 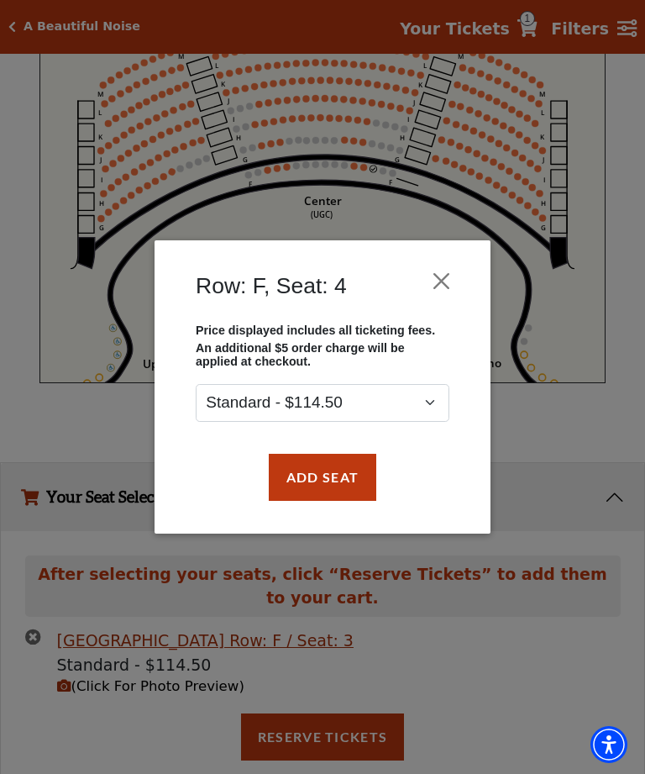 What do you see at coordinates (323, 477) in the screenshot?
I see `button: Add Seat` at bounding box center [323, 477].